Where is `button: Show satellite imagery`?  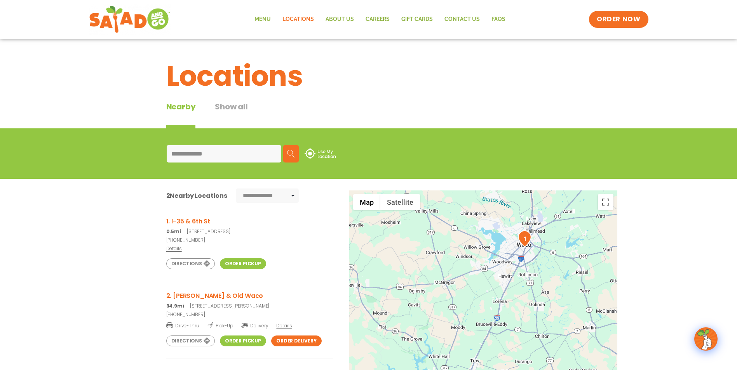
button: Show satellite imagery is located at coordinates (400, 202).